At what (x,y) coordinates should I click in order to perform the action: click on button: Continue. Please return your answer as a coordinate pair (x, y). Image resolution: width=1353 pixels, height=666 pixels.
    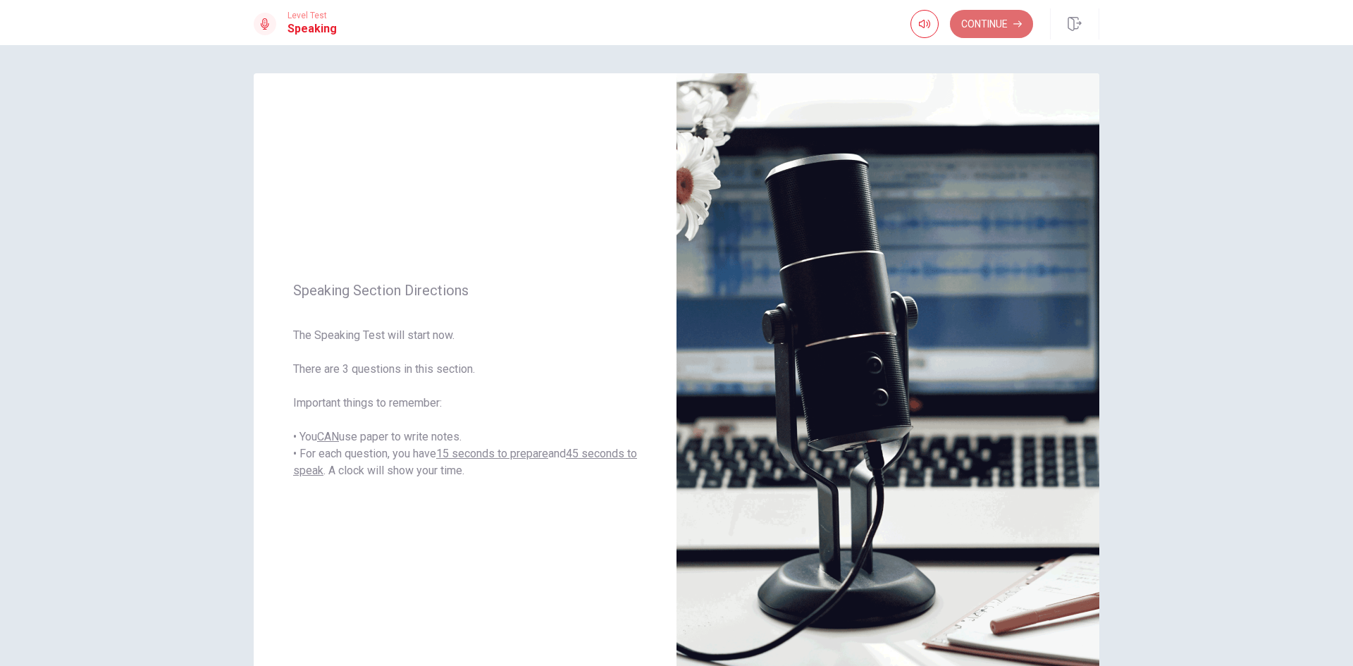
    Looking at the image, I should click on (992, 24).